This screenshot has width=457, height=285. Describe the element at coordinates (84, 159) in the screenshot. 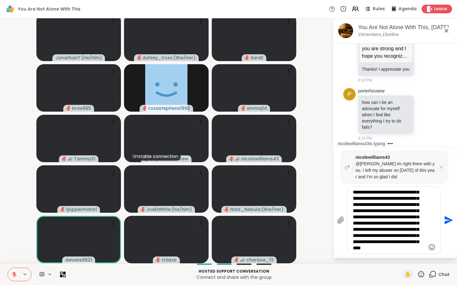

I see `span: Tammy21` at that location.